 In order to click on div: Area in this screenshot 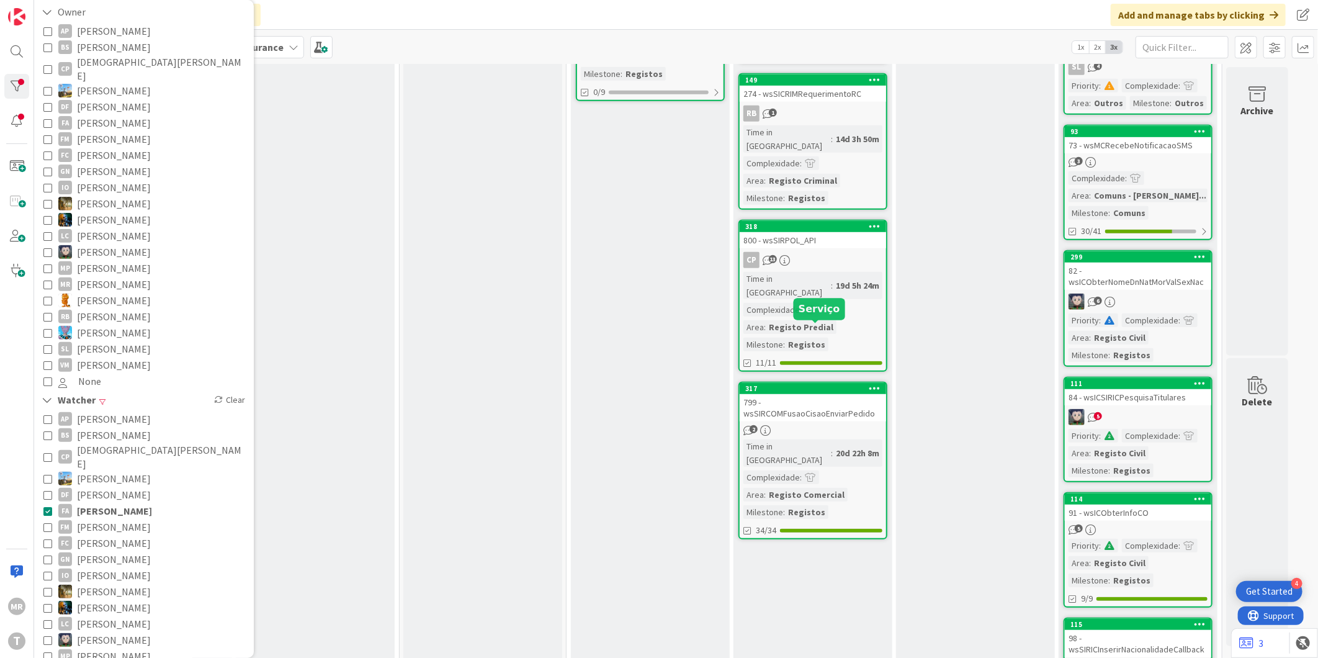, I will do `click(1078, 195)`.